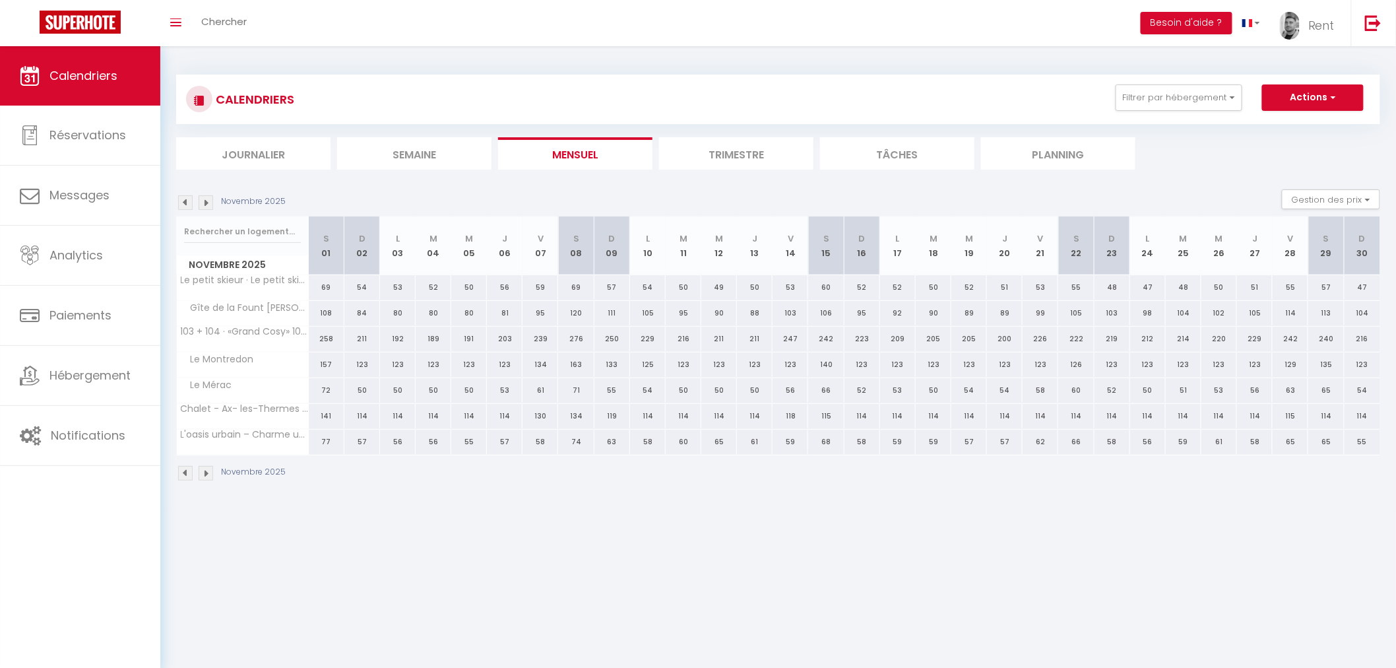 Image resolution: width=1396 pixels, height=668 pixels. I want to click on div: 58, so click(862, 441).